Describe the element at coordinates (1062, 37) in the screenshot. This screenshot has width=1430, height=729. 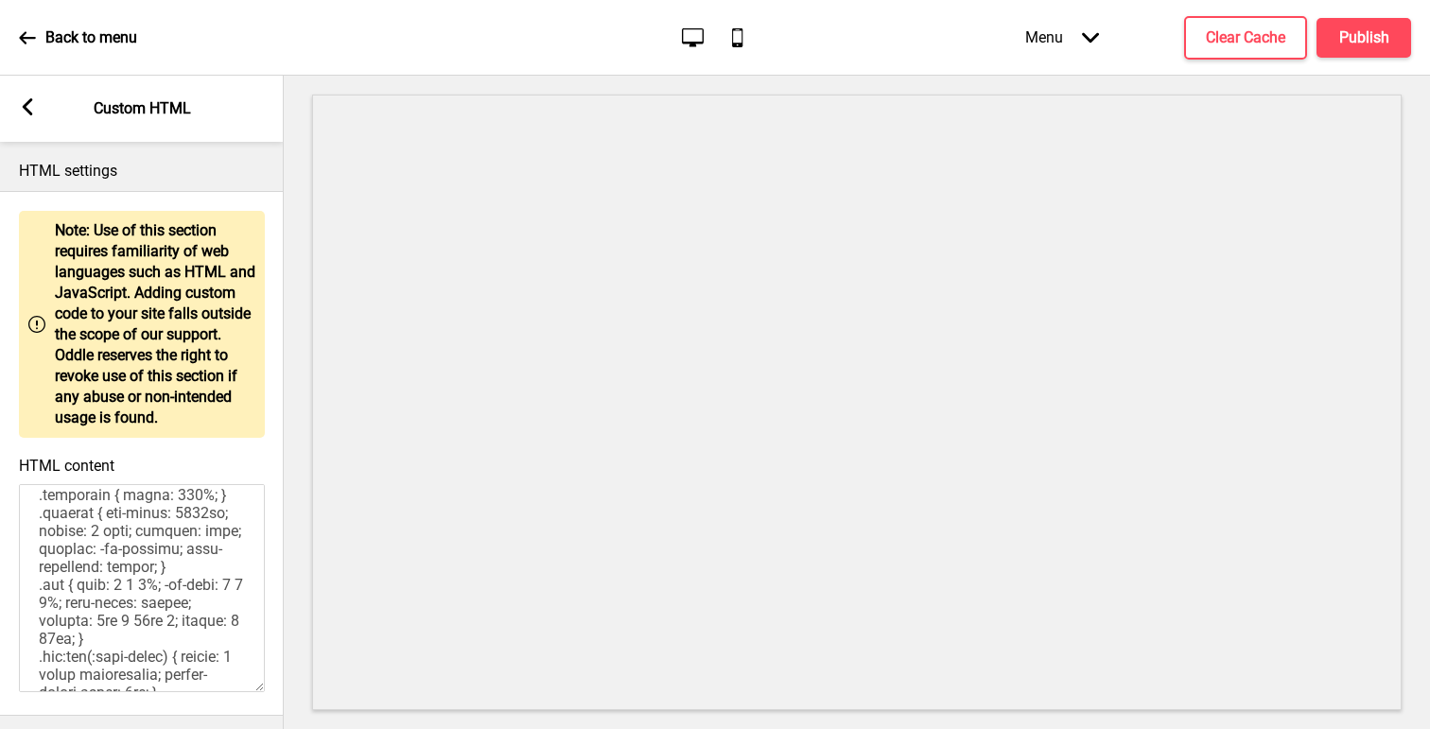
I see `div: Menu` at that location.